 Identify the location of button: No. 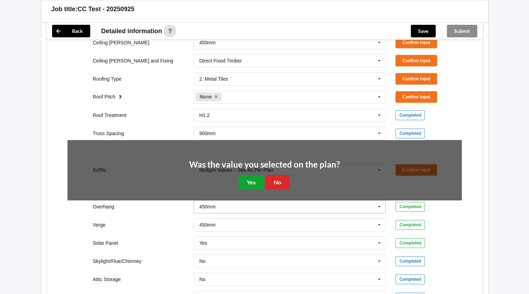
(277, 182).